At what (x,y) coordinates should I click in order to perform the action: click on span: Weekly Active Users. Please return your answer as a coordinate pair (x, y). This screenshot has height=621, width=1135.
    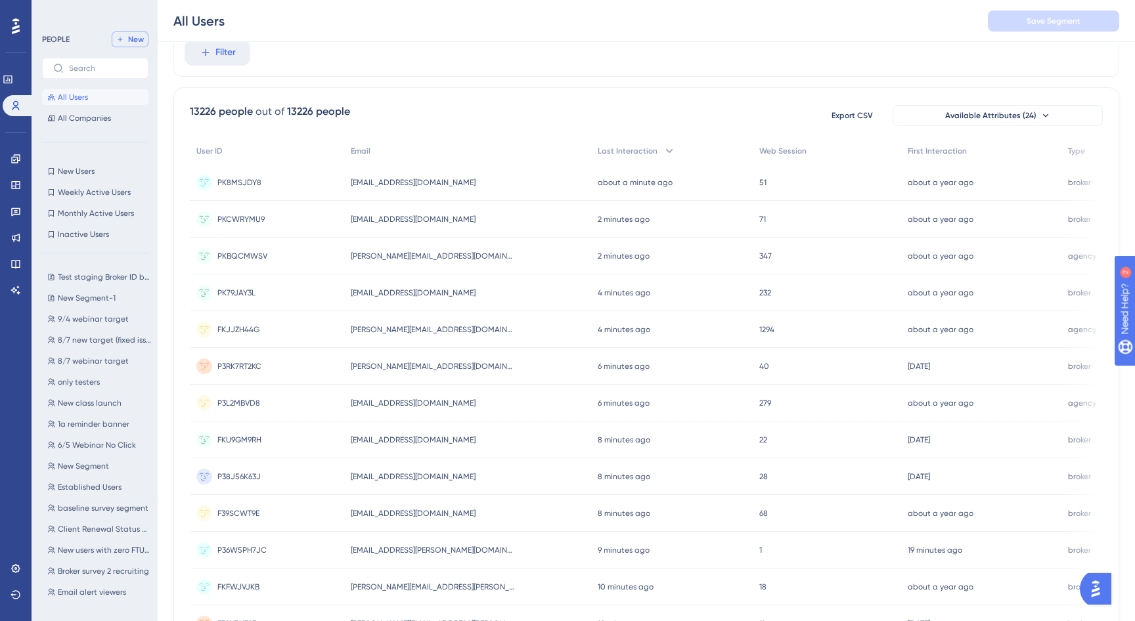
    Looking at the image, I should click on (94, 192).